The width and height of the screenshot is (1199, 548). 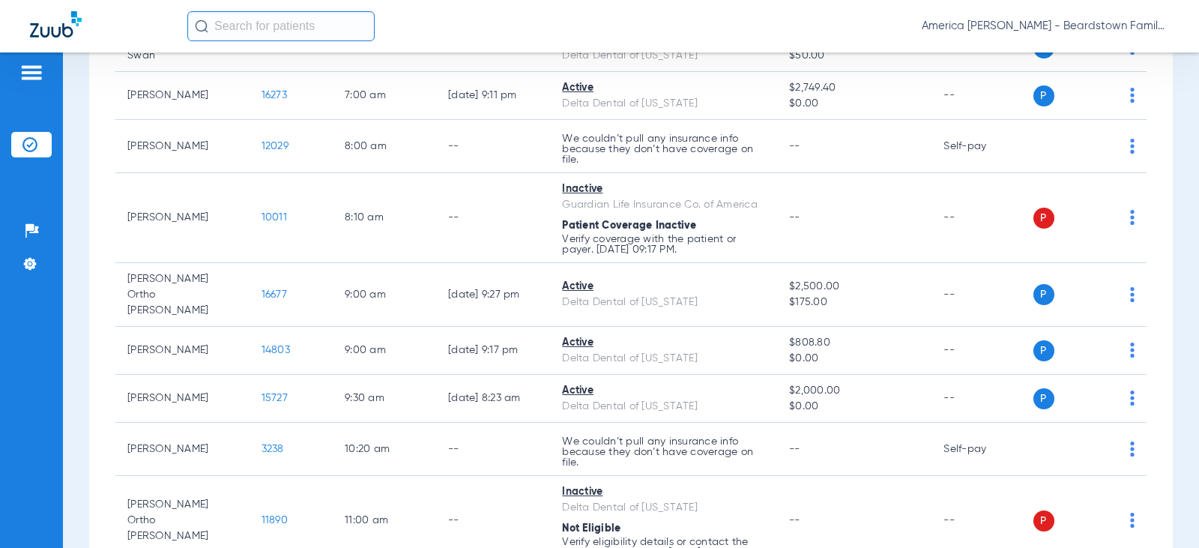 I want to click on td: 10:20 AM, so click(x=384, y=449).